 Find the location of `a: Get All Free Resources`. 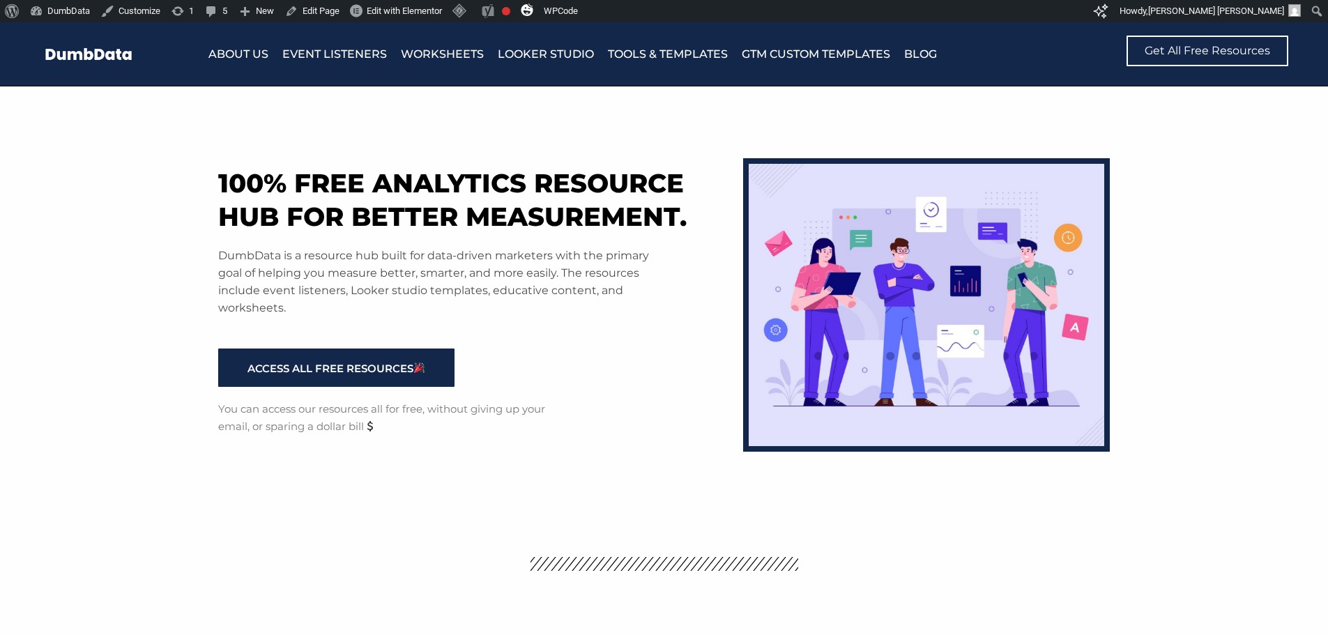

a: Get All Free Resources is located at coordinates (1208, 51).